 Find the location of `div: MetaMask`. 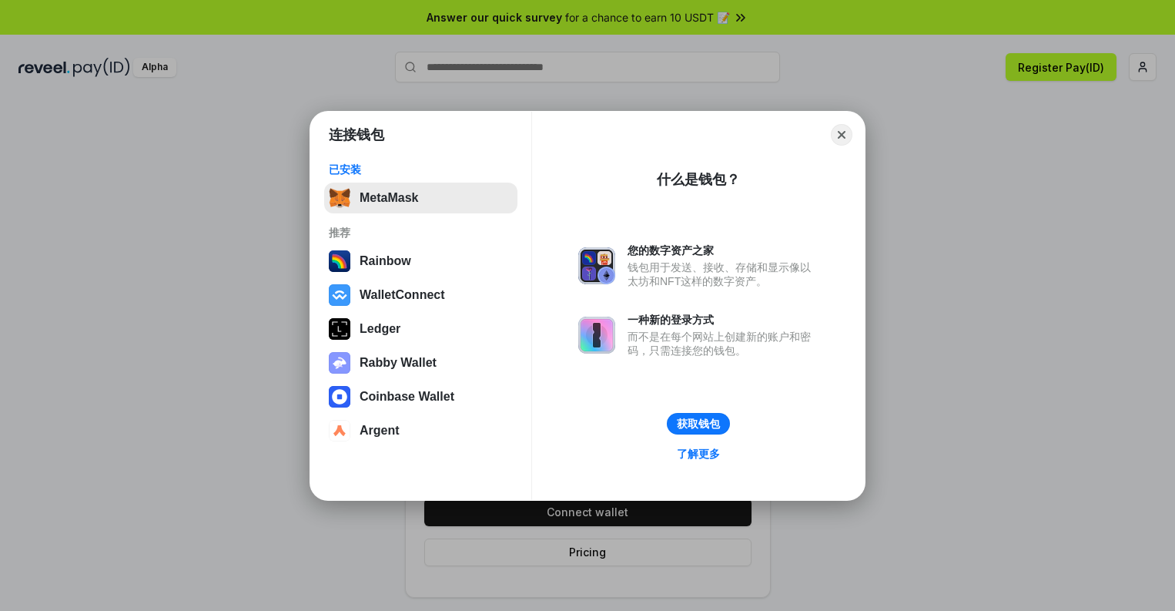

div: MetaMask is located at coordinates (389, 198).